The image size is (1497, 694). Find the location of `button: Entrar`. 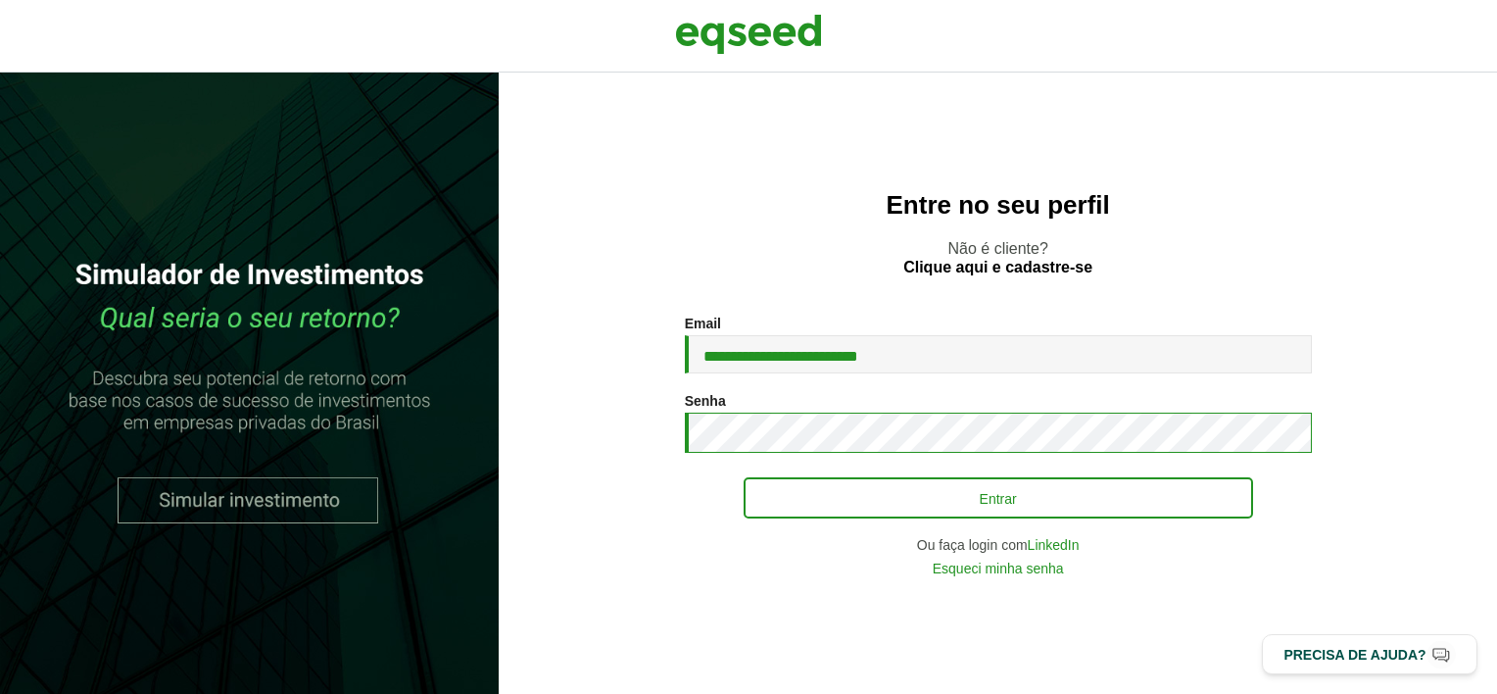

button: Entrar is located at coordinates (999, 498).